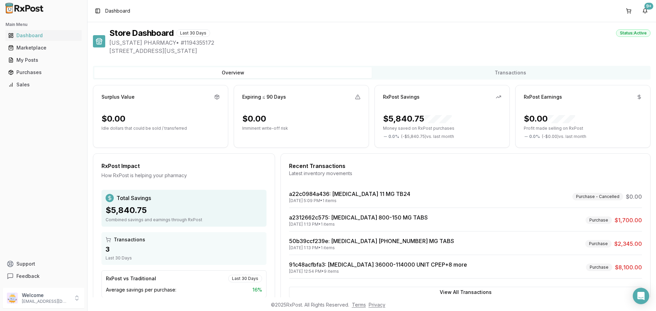 The width and height of the screenshot is (656, 311). Describe the element at coordinates (43, 36) in the screenshot. I see `a: Dashboard` at that location.